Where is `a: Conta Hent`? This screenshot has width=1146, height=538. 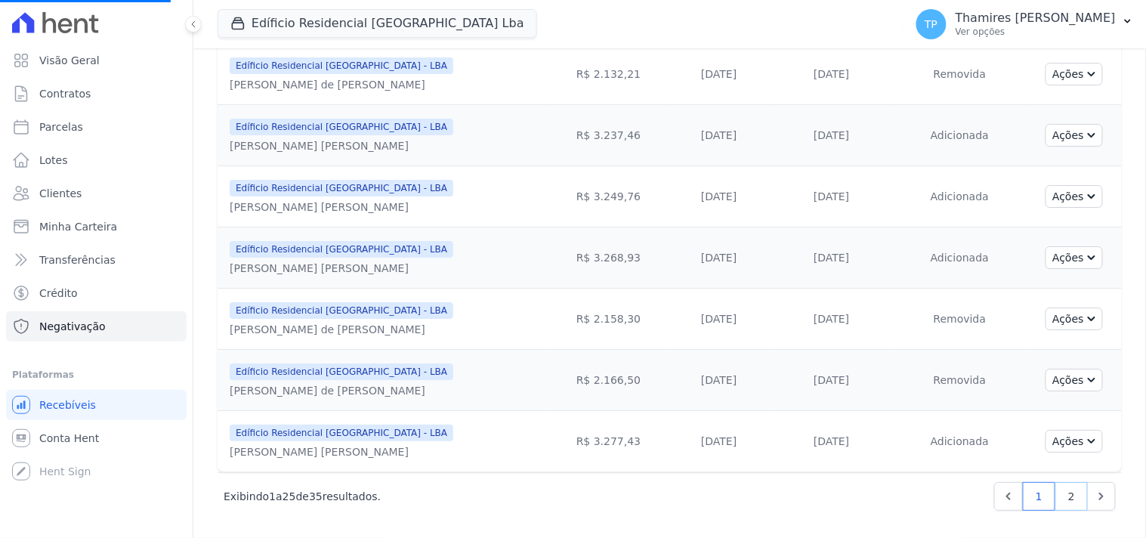
a: Conta Hent is located at coordinates (96, 438).